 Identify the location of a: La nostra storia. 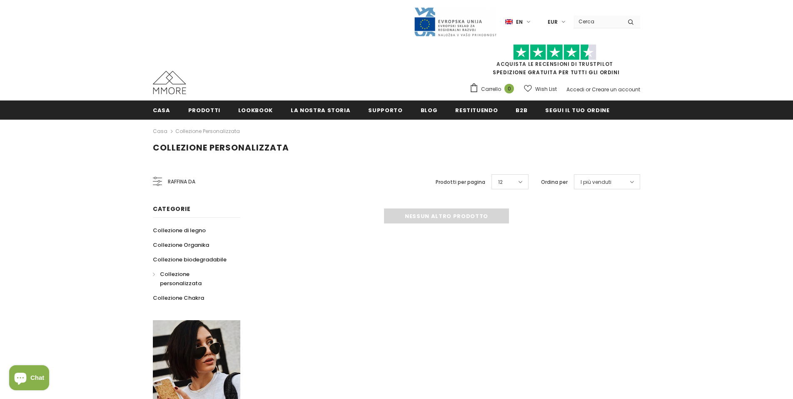
(320, 110).